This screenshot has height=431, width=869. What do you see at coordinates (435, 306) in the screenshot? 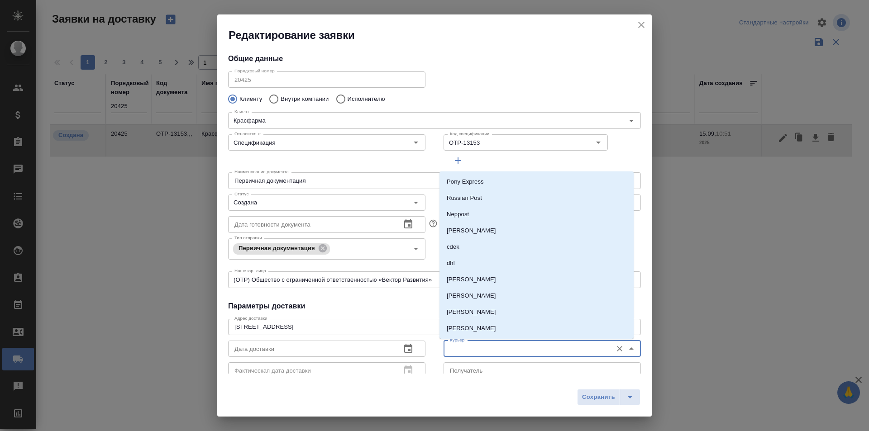
I see `h4: Параметры доставки` at bounding box center [435, 306].